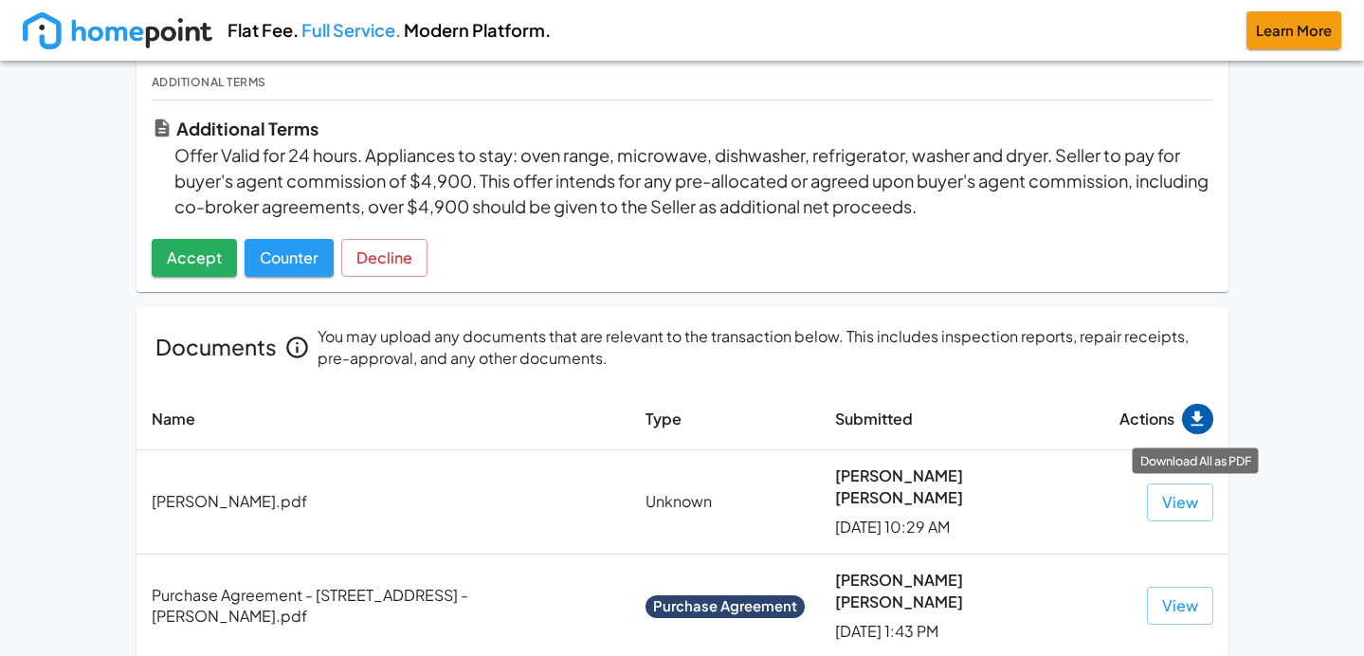 This screenshot has width=1364, height=656. What do you see at coordinates (351, 29) in the screenshot?
I see `span: Full Service.` at bounding box center [351, 29].